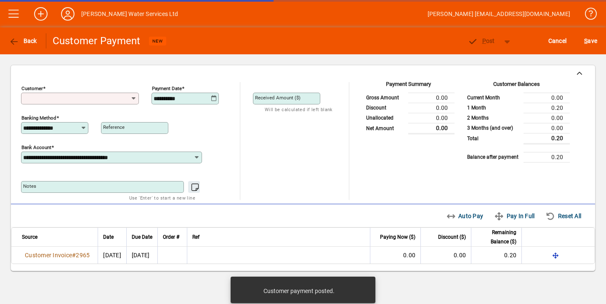 The height and width of the screenshot is (304, 606). What do you see at coordinates (516, 122) in the screenshot?
I see `app-page-summary-card: Customer Balances` at bounding box center [516, 122].